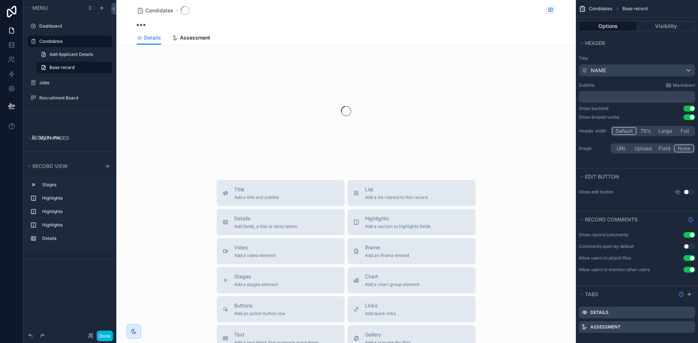  Describe the element at coordinates (191, 39) in the screenshot. I see `a: Assessment` at that location.